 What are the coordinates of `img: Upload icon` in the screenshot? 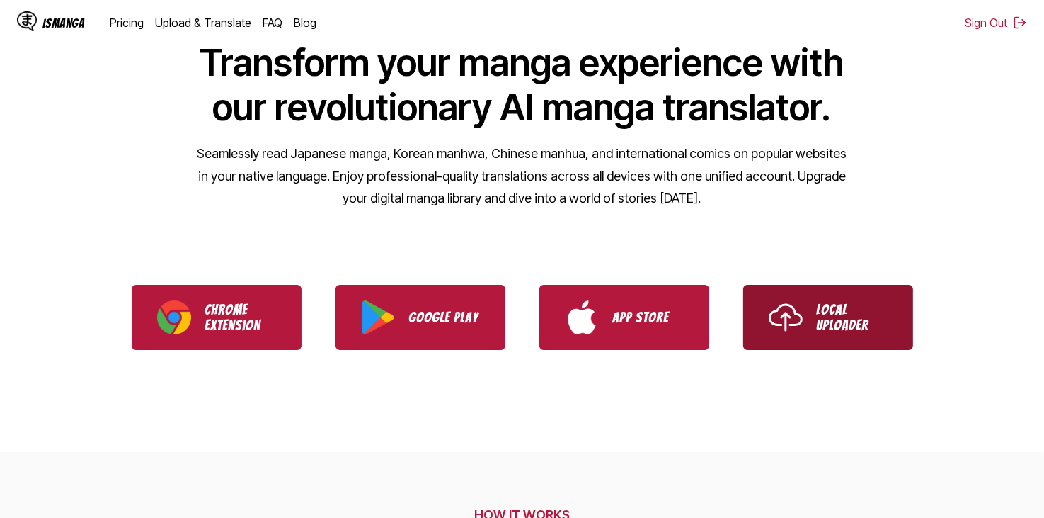 It's located at (786, 317).